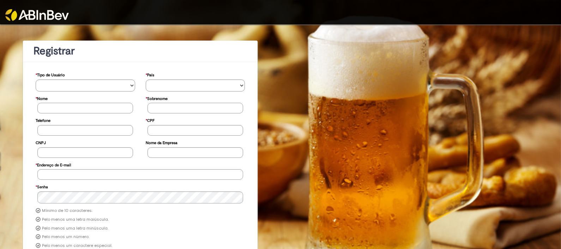 The image size is (561, 249). What do you see at coordinates (150, 74) in the screenshot?
I see `label: País` at bounding box center [150, 74].